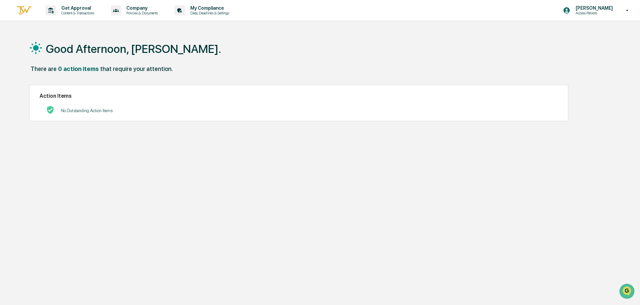 Image resolution: width=640 pixels, height=305 pixels. What do you see at coordinates (13, 57) in the screenshot?
I see `img: 1746055101610-c473b297-6a78-478c-a979-82029cc54cd1` at bounding box center [13, 57].